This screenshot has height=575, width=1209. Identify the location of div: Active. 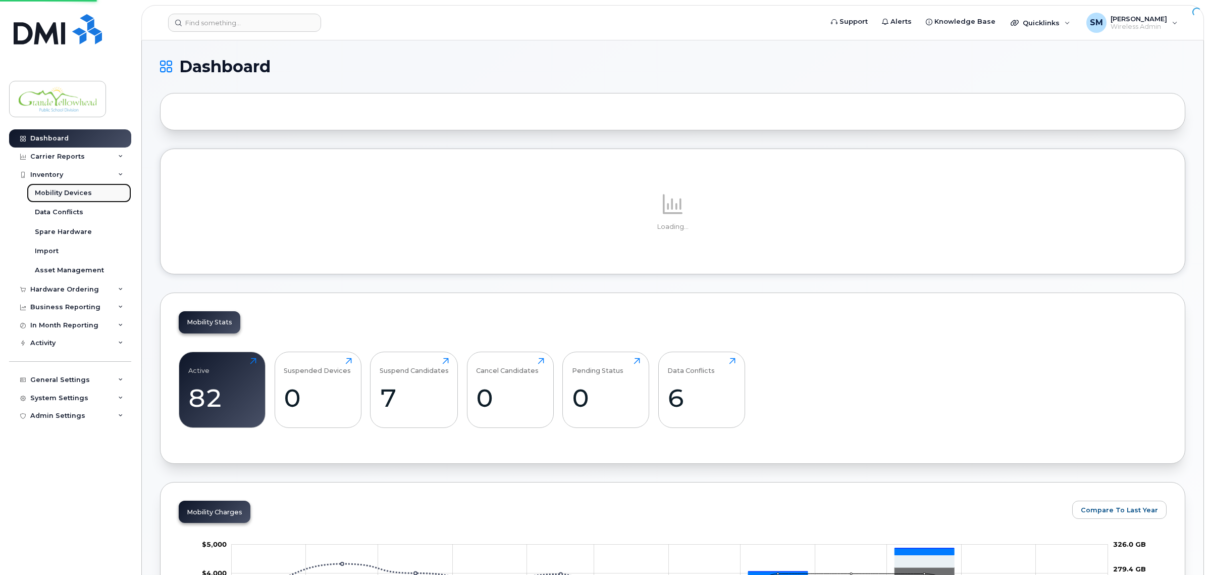
(199, 366).